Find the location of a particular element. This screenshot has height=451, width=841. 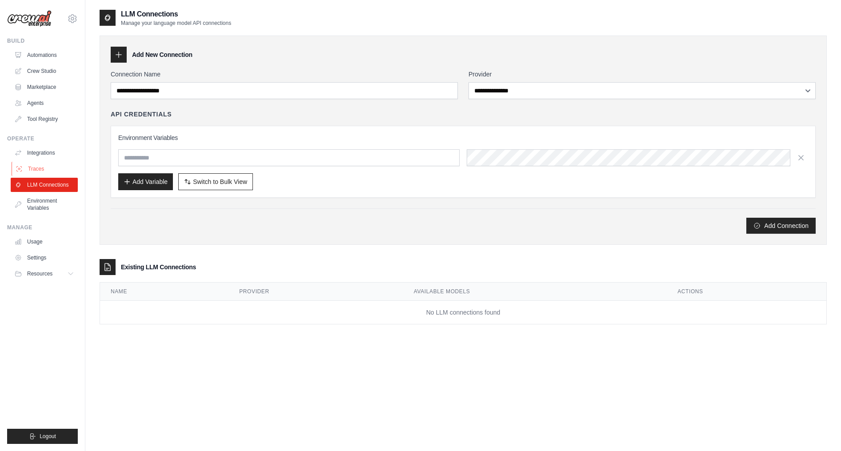

a: Automations is located at coordinates (44, 55).